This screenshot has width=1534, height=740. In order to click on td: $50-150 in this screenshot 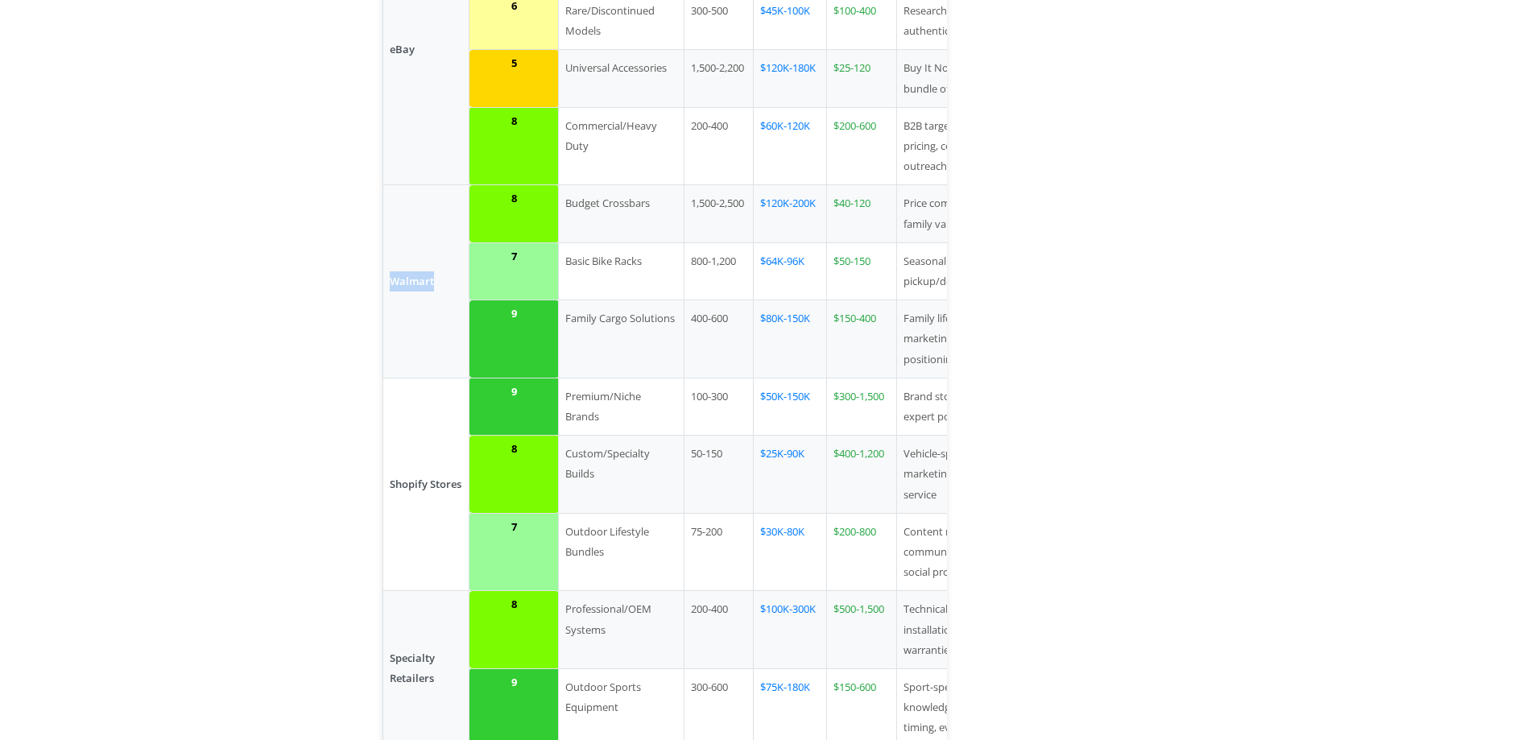, I will do `click(861, 271)`.